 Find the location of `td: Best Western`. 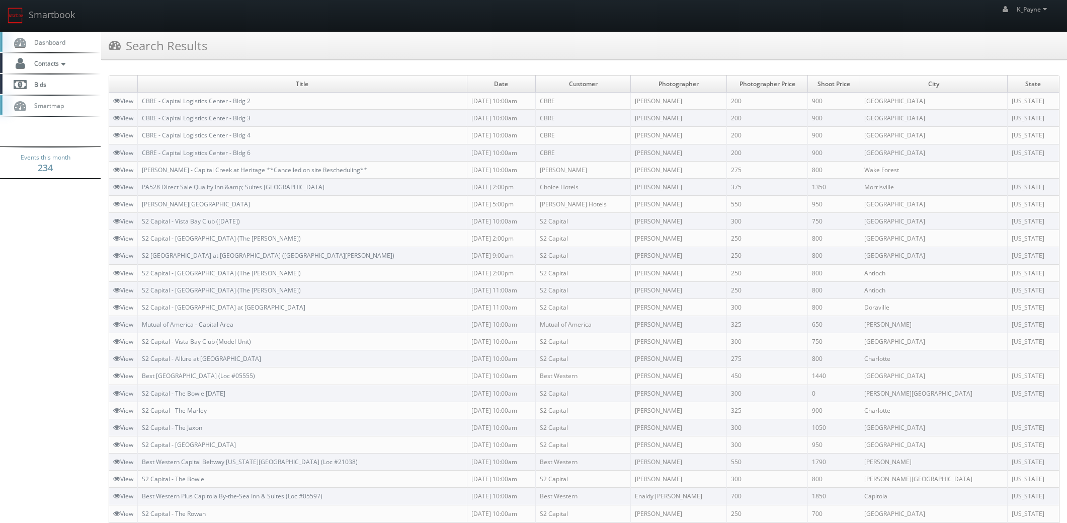

td: Best Western is located at coordinates (583, 376).